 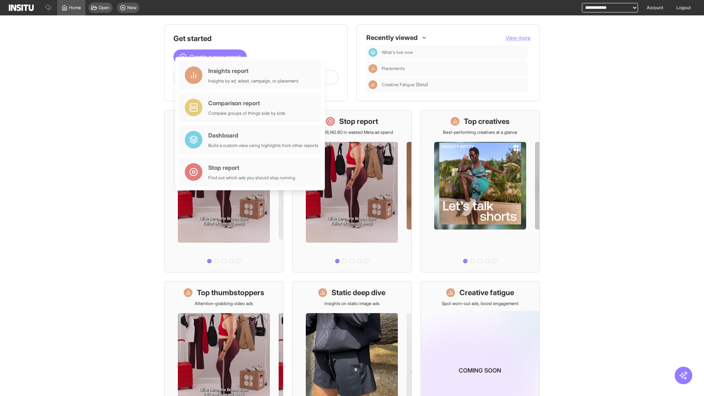 What do you see at coordinates (351, 191) in the screenshot?
I see `a: Stop reportSave £26,142.60 in wasted Meta ad spend` at bounding box center [351, 191].